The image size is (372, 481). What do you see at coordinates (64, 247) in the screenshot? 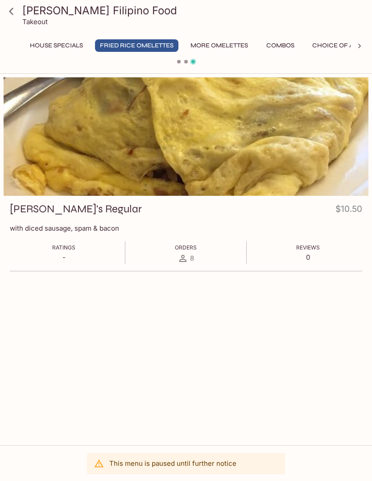
I see `span: Ratings` at bounding box center [64, 247].